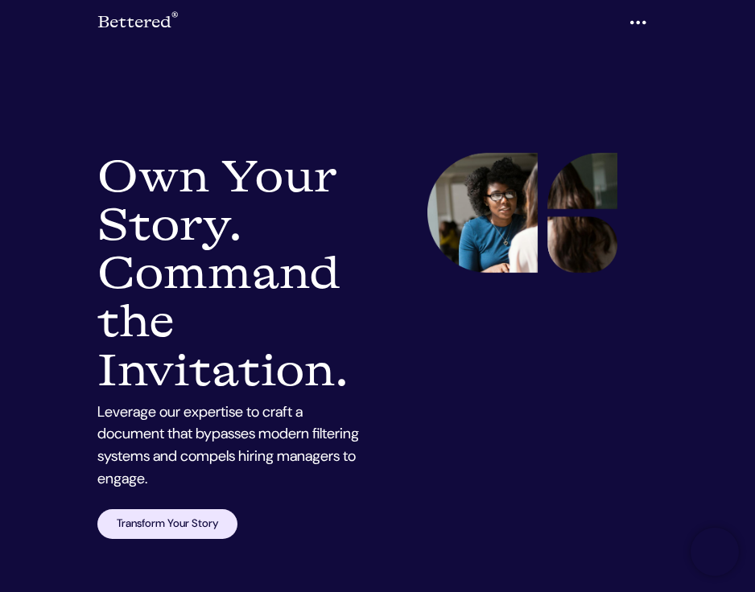 The width and height of the screenshot is (755, 592). I want to click on p: Leverage our expertise to craft a document that bypasses modern filtering systems and compels hir..., so click(232, 446).